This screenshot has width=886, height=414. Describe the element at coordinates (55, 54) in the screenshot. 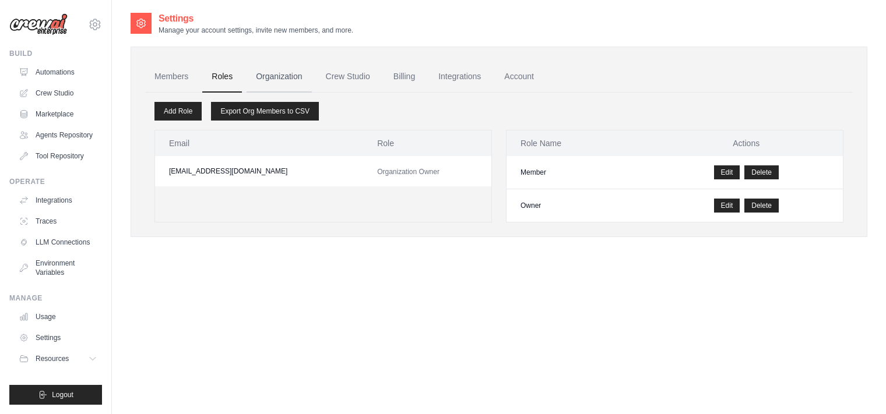

I see `div: Build` at that location.